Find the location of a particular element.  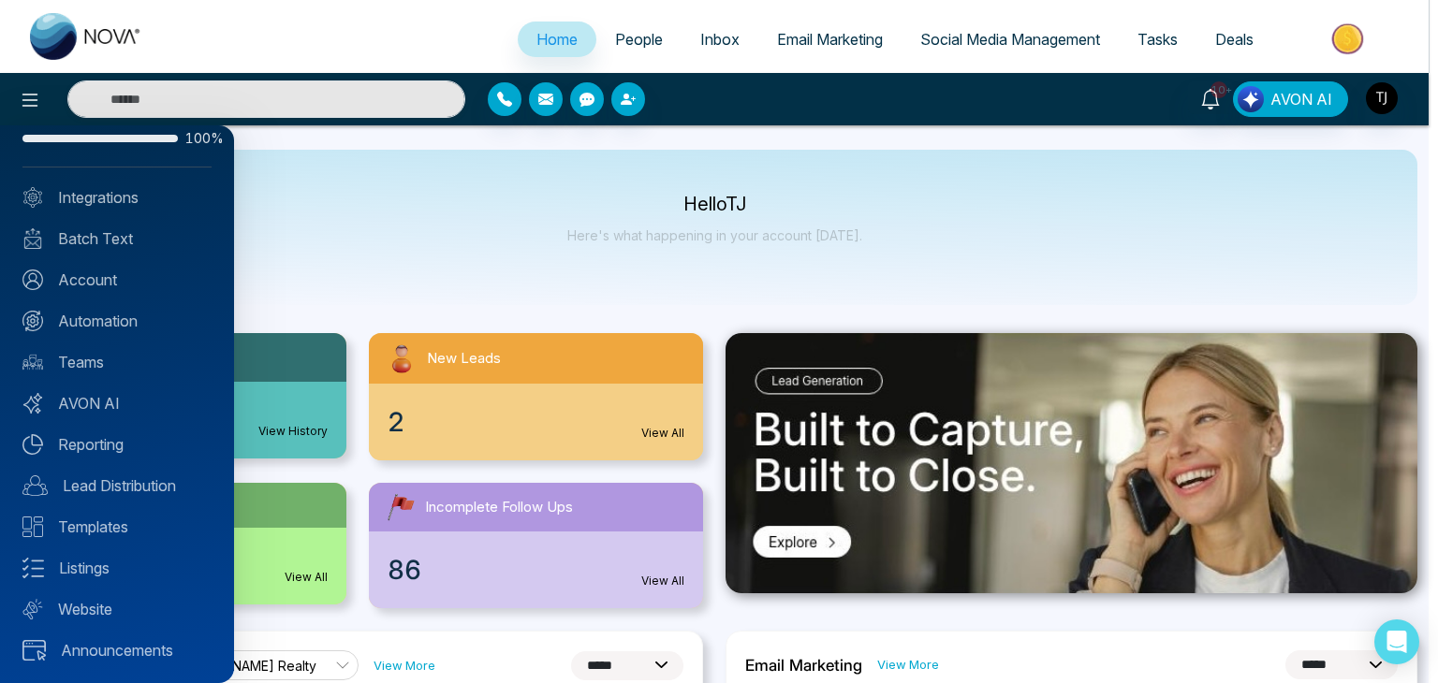

img: Lead-dist.svg is located at coordinates (35, 486).